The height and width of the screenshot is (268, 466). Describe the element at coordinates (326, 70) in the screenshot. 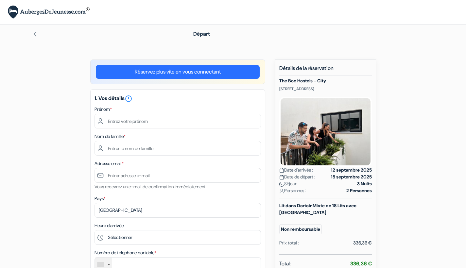

I see `h5: Détails de la réservation` at that location.